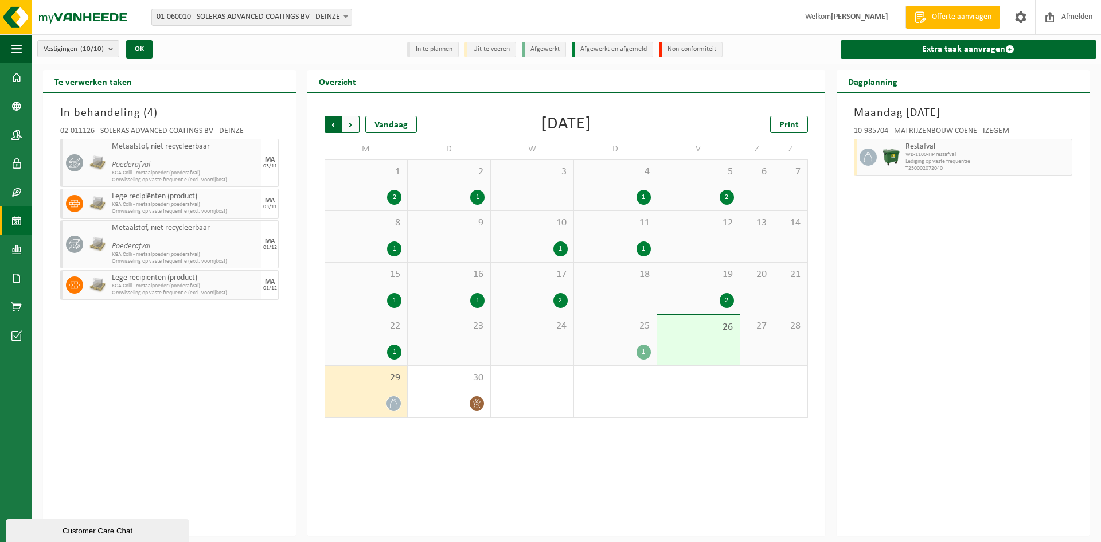  Describe the element at coordinates (532, 149) in the screenshot. I see `td: W` at that location.